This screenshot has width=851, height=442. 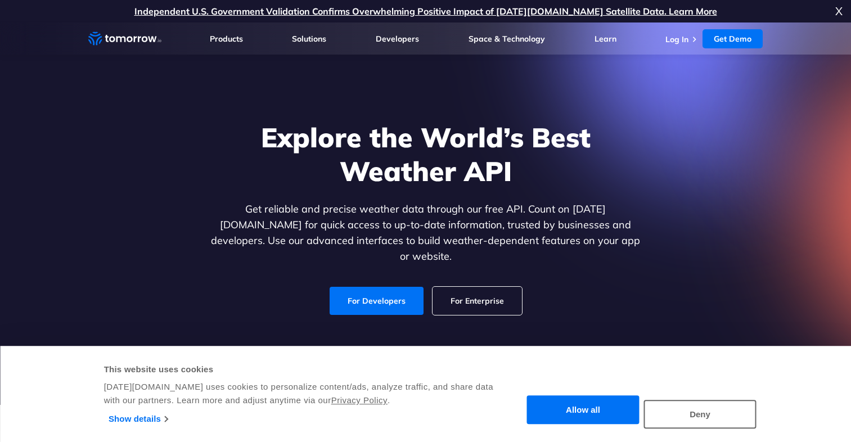 I want to click on a: Products, so click(x=226, y=39).